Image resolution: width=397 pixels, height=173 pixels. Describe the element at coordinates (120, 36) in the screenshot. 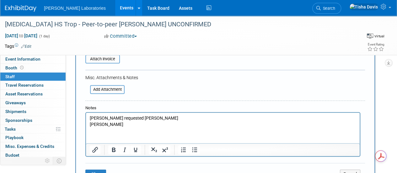

I see `button: Committed` at that location.